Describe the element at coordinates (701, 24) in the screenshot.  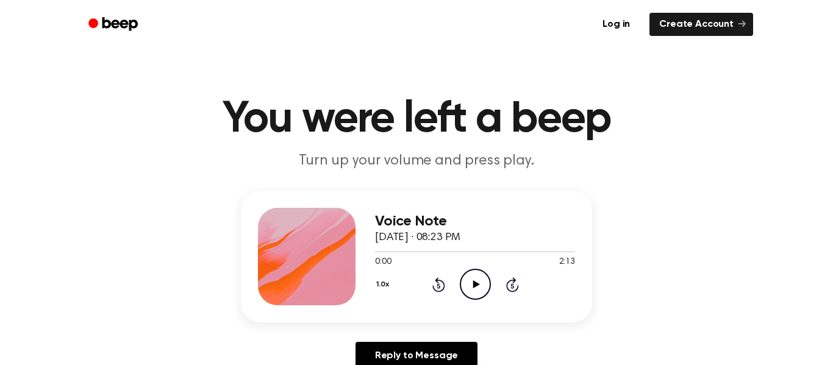
I see `a: Create Account` at that location.